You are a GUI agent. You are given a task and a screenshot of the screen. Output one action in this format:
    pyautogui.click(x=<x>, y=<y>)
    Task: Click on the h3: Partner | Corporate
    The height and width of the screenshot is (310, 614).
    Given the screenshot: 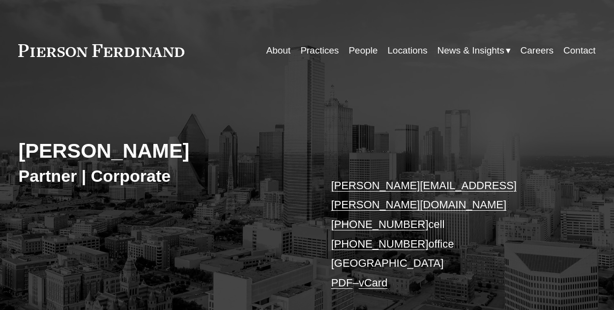 What is the action you would take?
    pyautogui.click(x=162, y=176)
    